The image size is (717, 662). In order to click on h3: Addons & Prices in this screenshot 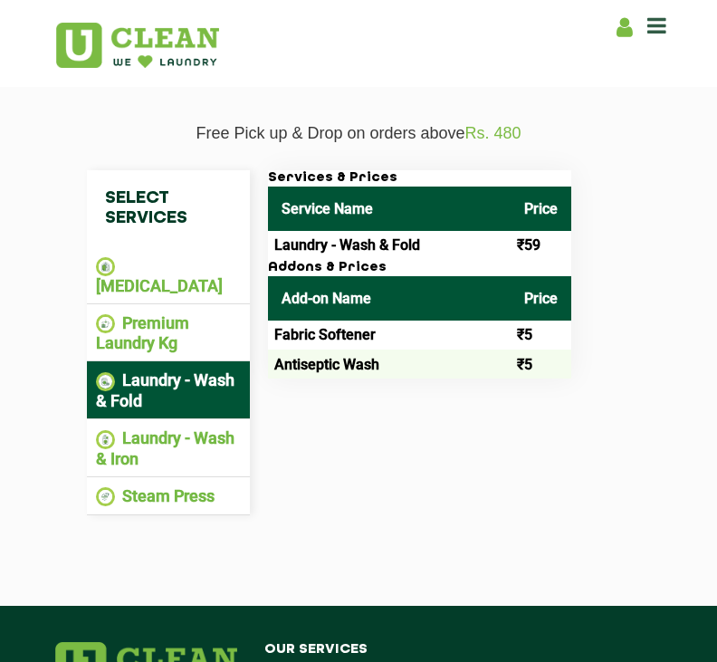, I will do `click(419, 268)`.